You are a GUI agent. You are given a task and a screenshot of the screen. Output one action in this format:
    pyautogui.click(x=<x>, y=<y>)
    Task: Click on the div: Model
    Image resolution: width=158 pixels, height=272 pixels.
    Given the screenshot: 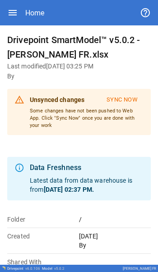 What is the action you would take?
    pyautogui.click(x=53, y=268)
    